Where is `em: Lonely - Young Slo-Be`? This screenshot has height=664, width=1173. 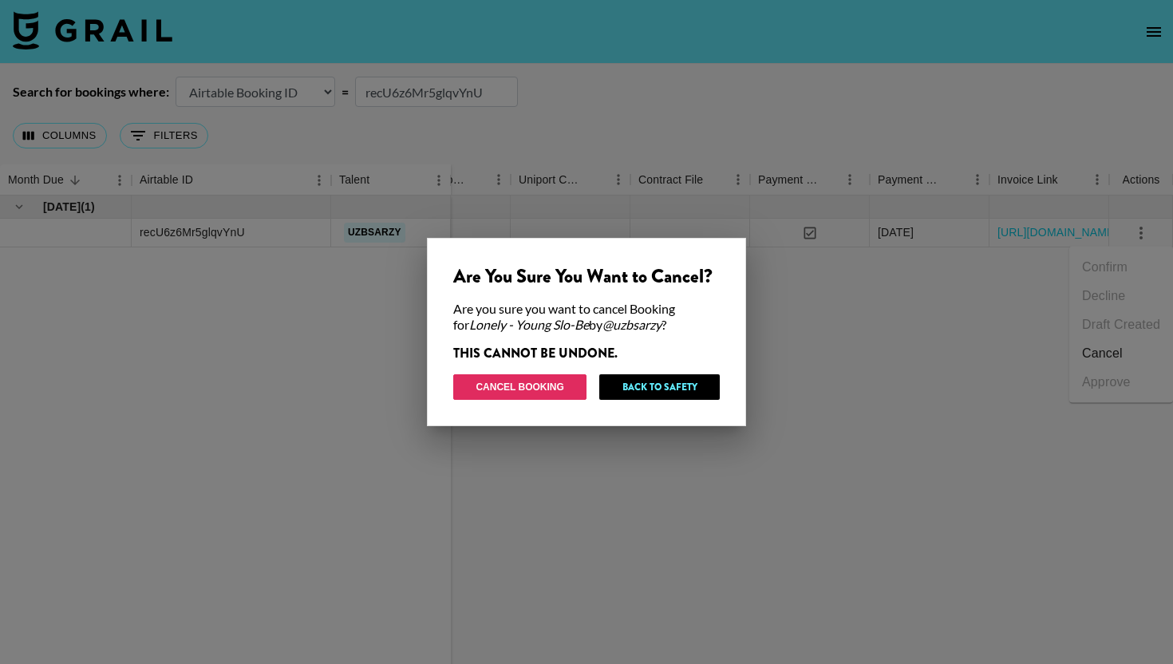
em: Lonely - Young Slo-Be is located at coordinates (529, 324).